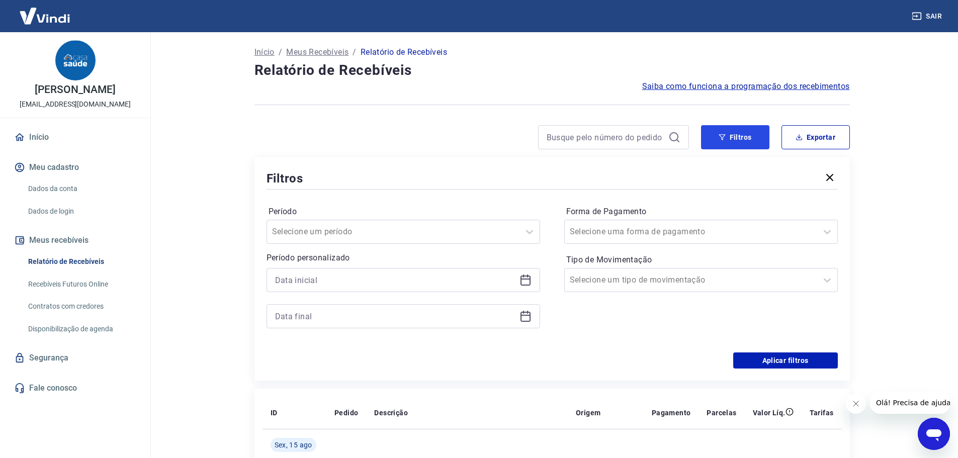 The height and width of the screenshot is (458, 958). What do you see at coordinates (701, 260) in the screenshot?
I see `label: Tipo de Movimentação` at bounding box center [701, 260].